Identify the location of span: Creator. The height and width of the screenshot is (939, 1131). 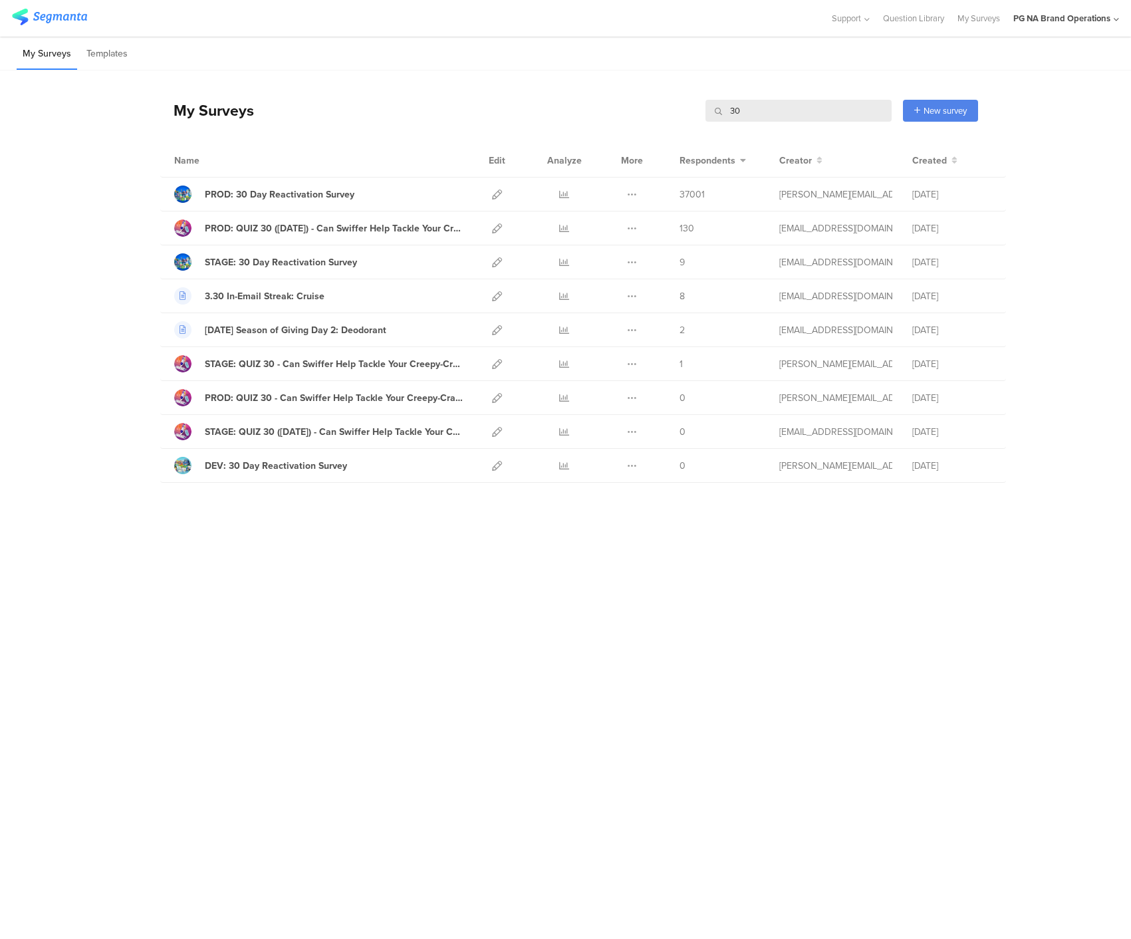
(795, 160).